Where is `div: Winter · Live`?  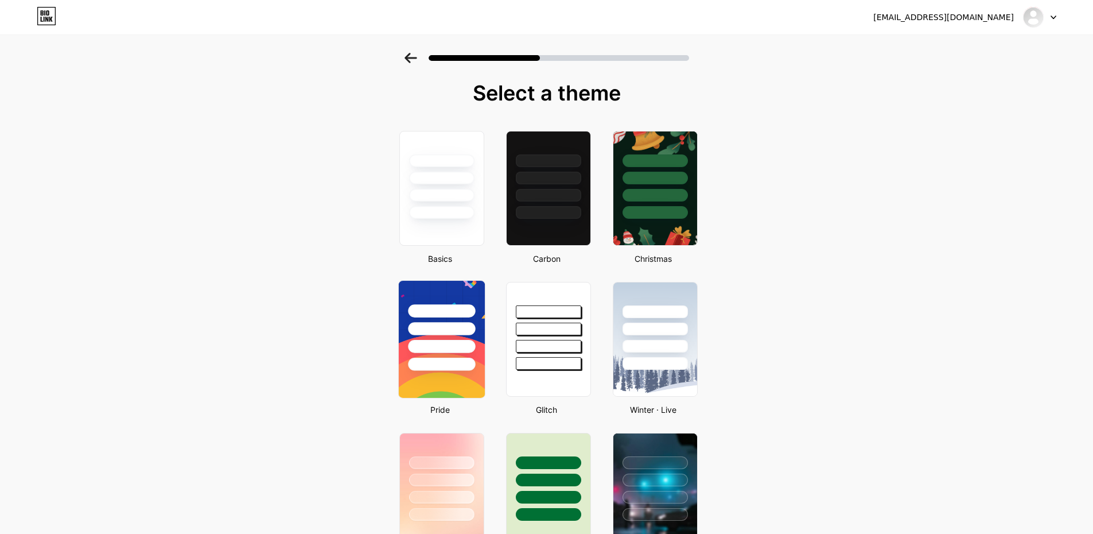 div: Winter · Live is located at coordinates (654, 409).